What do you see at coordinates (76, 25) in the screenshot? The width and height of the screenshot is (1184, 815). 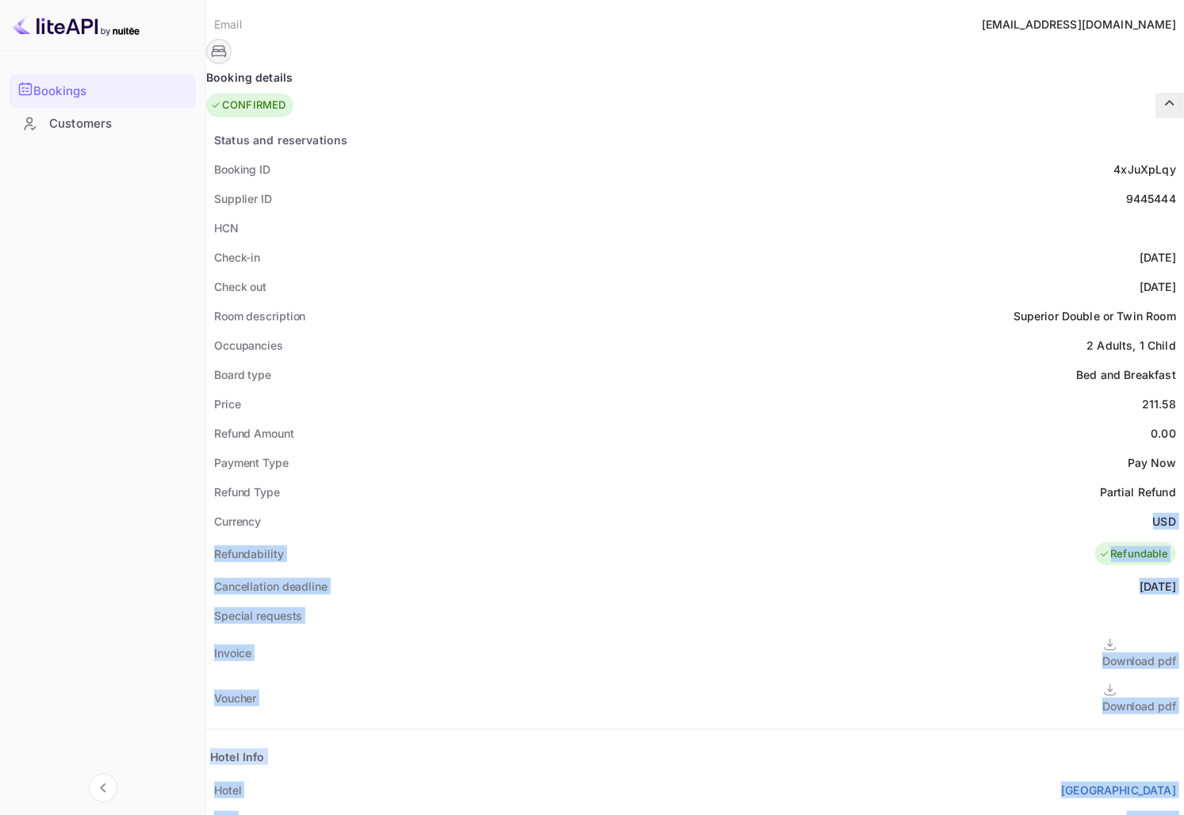 I see `img: LiteAPI logo` at bounding box center [76, 25].